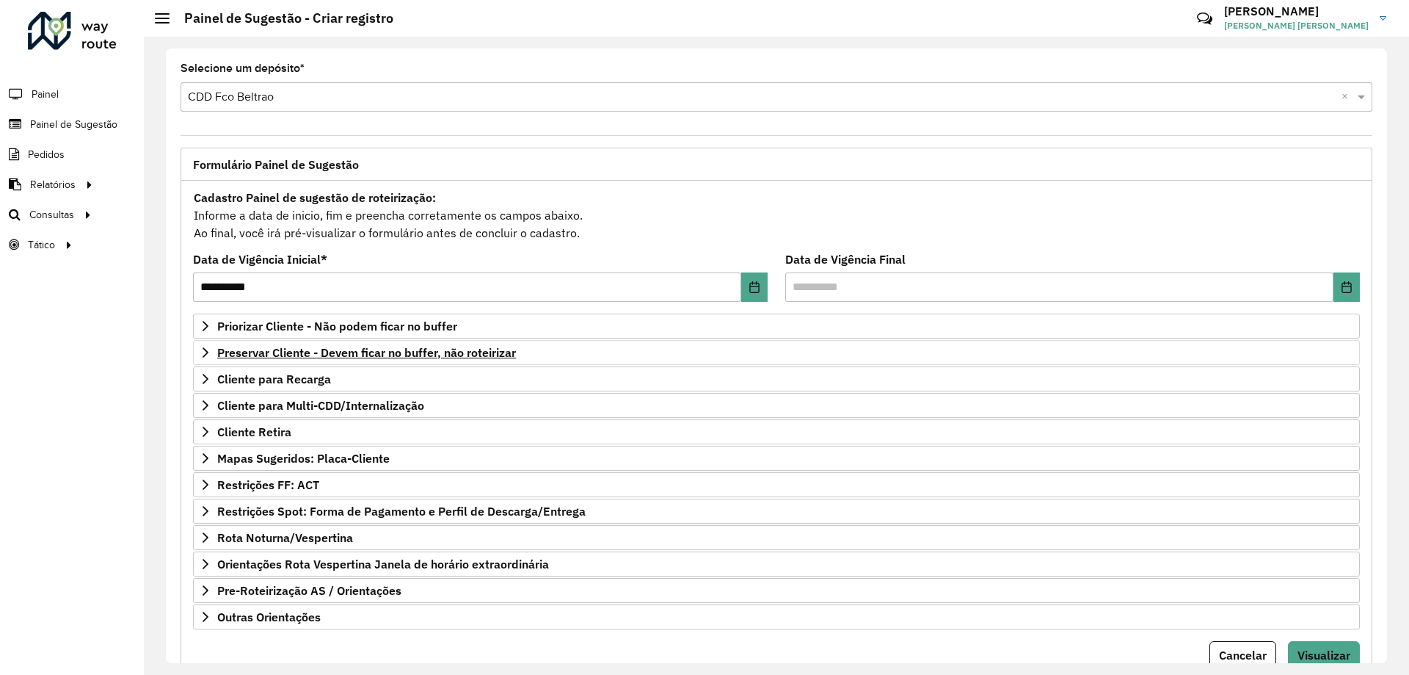  What do you see at coordinates (1243, 655) in the screenshot?
I see `button: Cancelar` at bounding box center [1243, 655].